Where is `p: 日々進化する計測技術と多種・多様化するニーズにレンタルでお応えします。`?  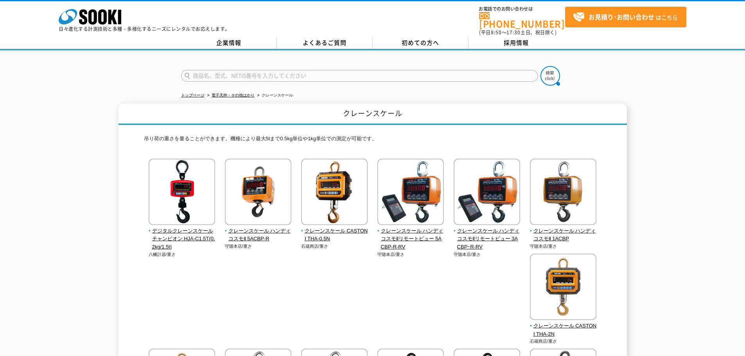
p: 日々進化する計測技術と多種・多様化するニーズにレンタルでお応えします。 is located at coordinates (144, 29).